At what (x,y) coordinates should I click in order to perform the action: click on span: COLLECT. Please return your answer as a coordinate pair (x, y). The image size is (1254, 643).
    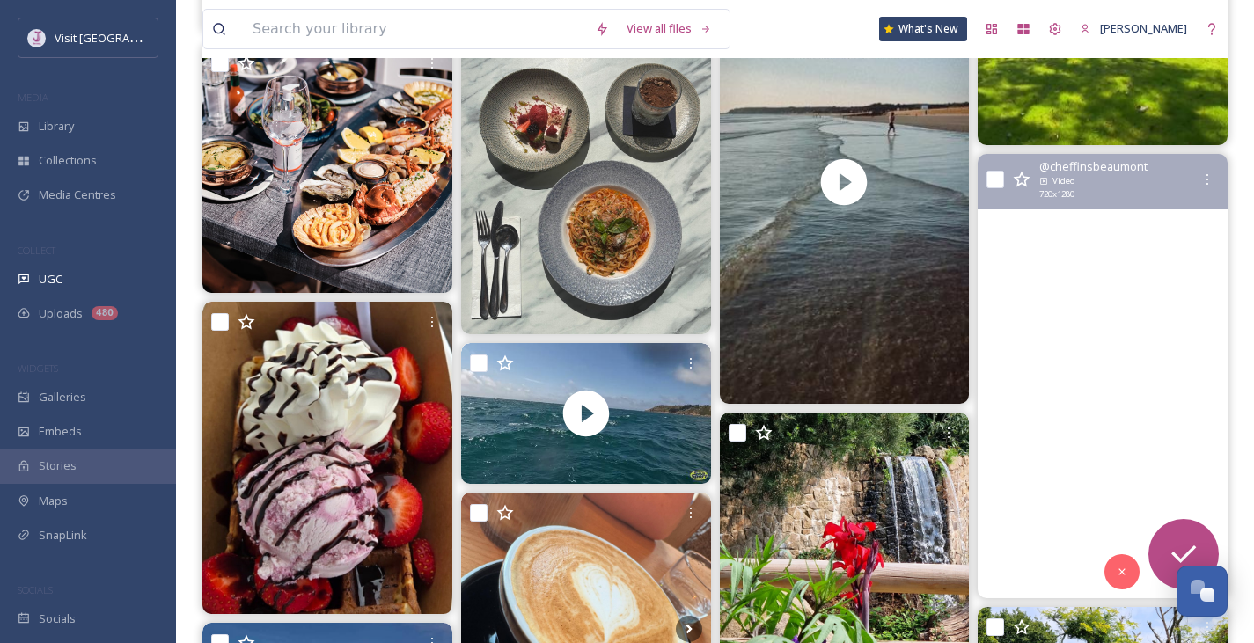
    Looking at the image, I should click on (36, 250).